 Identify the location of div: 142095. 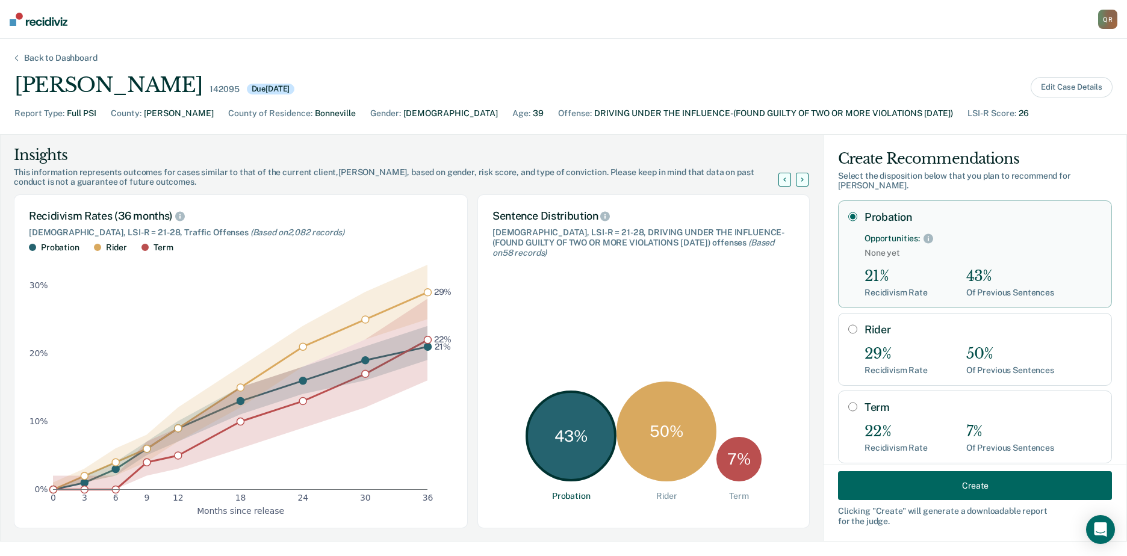
(224, 89).